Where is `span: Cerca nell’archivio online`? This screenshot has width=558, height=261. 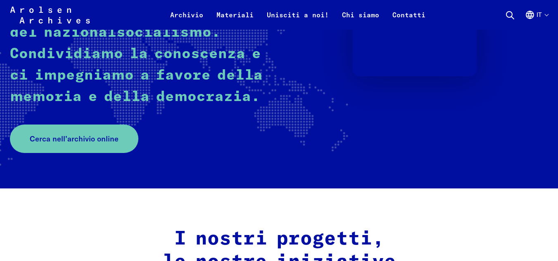
span: Cerca nell’archivio online is located at coordinates (74, 139).